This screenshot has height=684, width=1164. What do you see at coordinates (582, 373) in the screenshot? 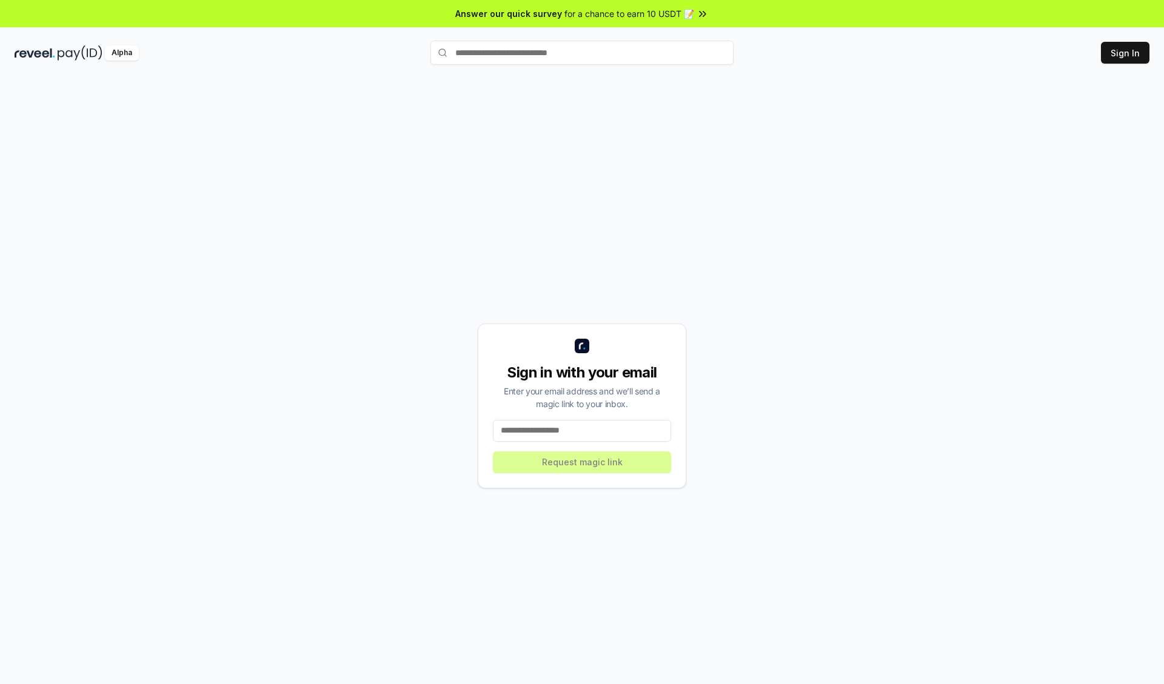
I see `div: Sign in with your email` at bounding box center [582, 373].